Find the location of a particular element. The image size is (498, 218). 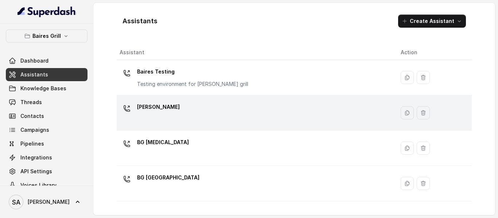

span: Campaigns is located at coordinates (35, 130).